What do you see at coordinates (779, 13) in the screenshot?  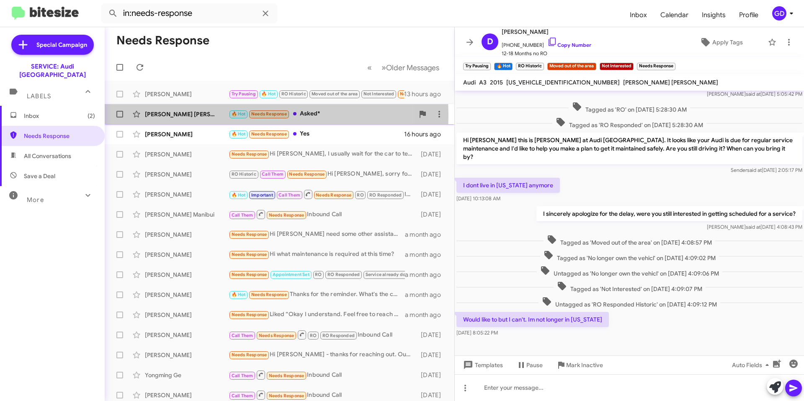 I see `button: GD` at bounding box center [779, 13].